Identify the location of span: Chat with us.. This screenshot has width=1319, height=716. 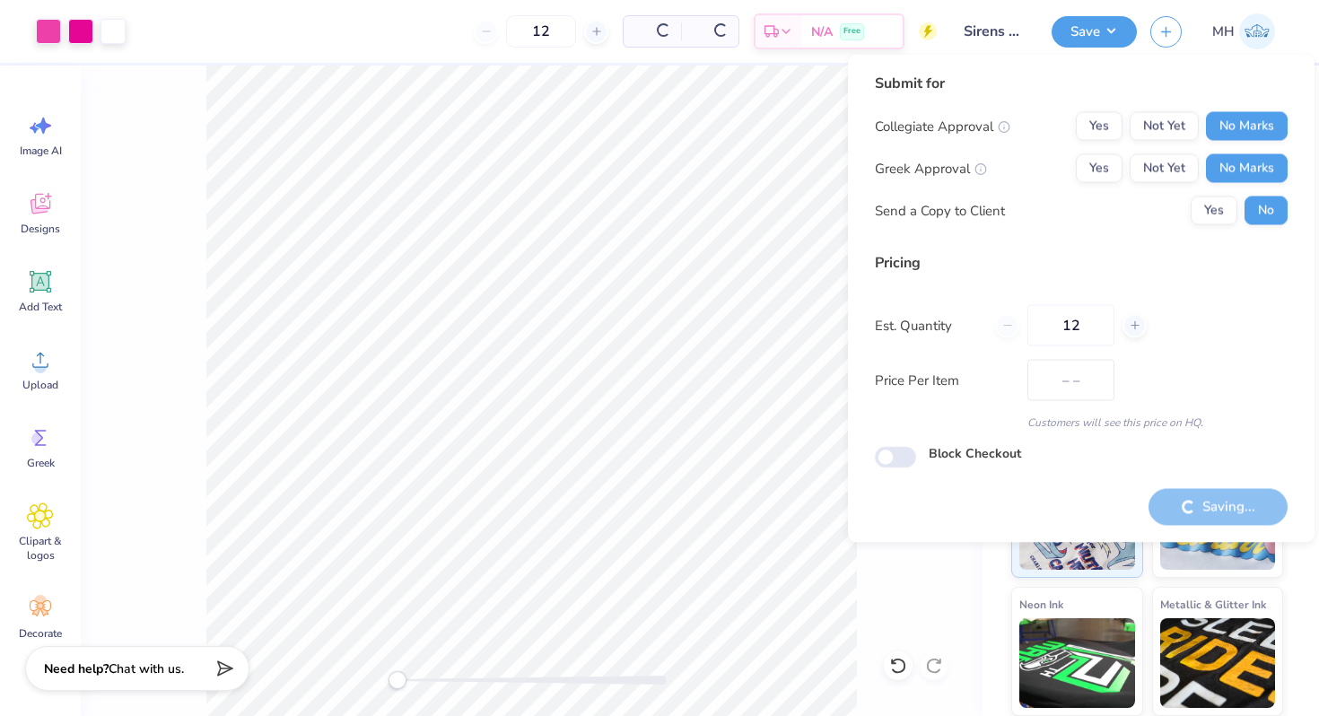
(146, 668).